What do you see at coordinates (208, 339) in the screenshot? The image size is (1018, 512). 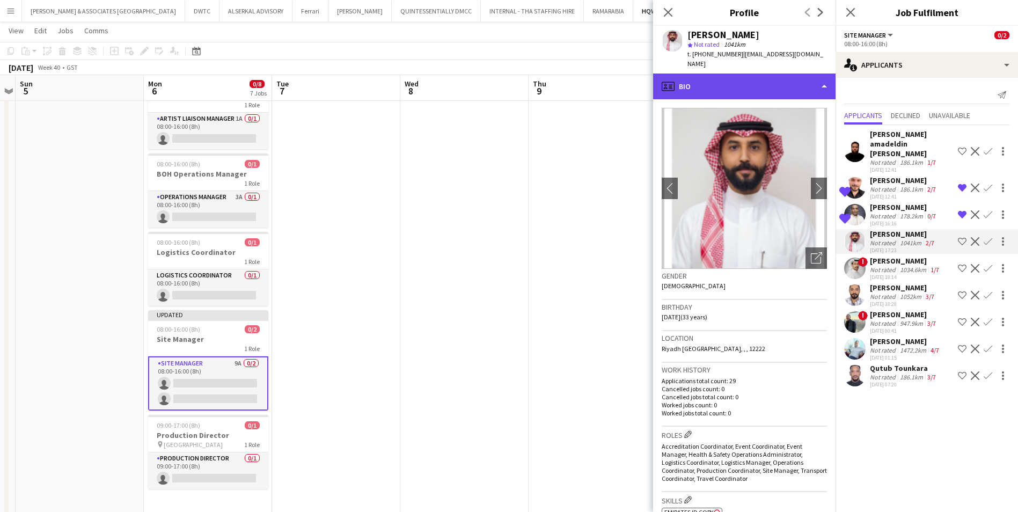 I see `h3: Site Manager` at bounding box center [208, 339].